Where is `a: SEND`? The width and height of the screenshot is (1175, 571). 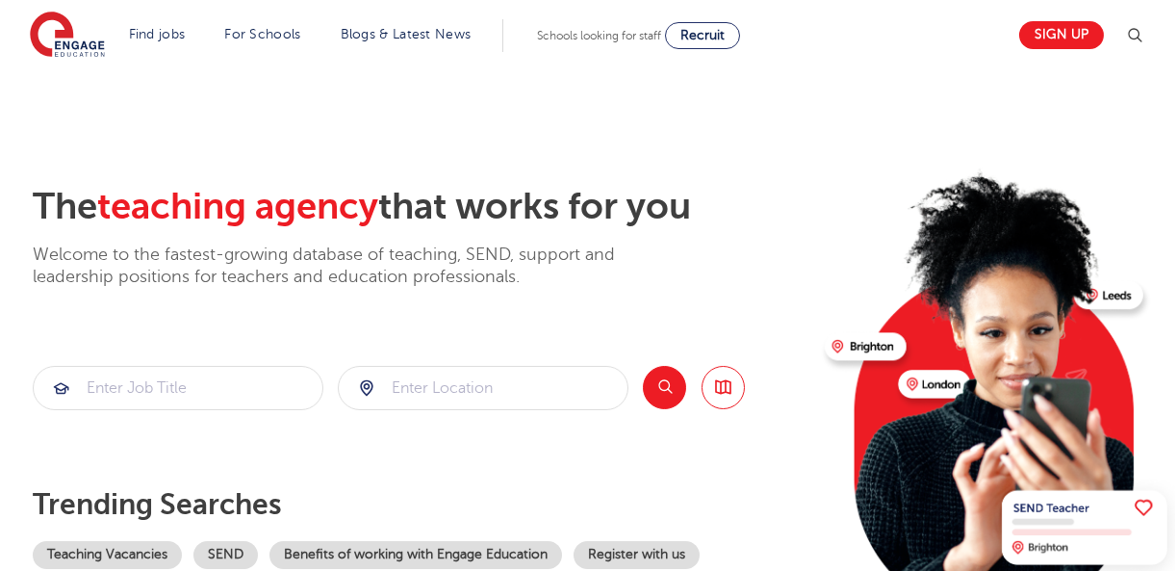 a: SEND is located at coordinates (225, 554).